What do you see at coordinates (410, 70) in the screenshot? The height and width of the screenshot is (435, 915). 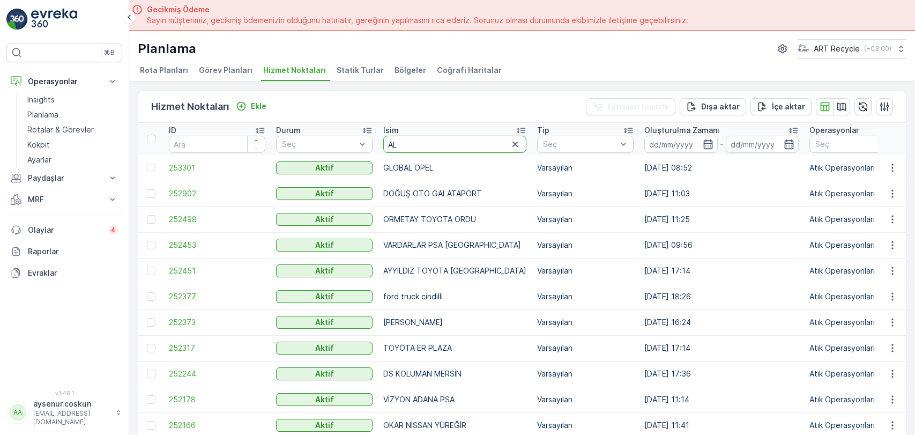 I see `span: Bölgeler` at bounding box center [410, 70].